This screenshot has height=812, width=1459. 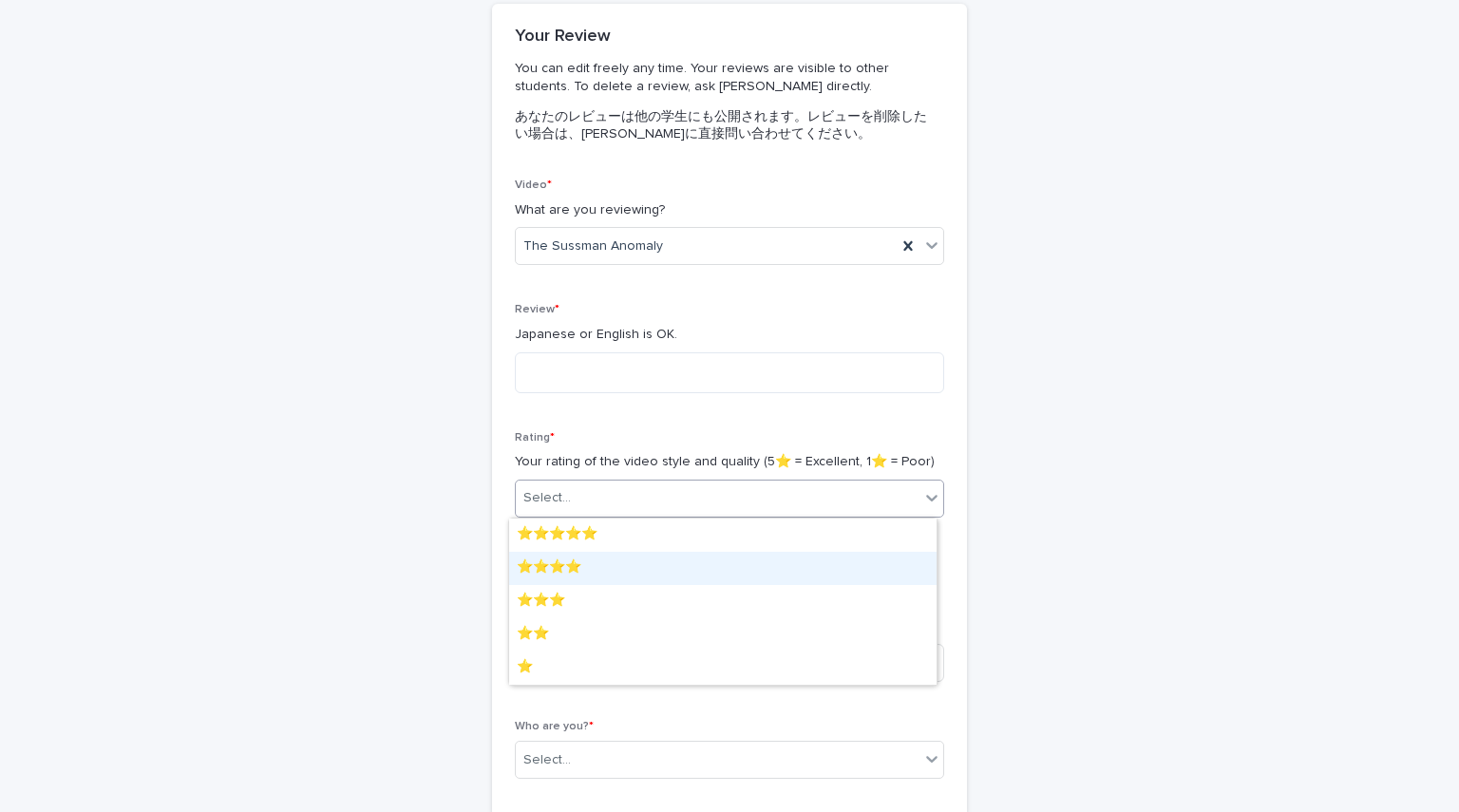 What do you see at coordinates (533, 185) in the screenshot?
I see `span: Video` at bounding box center [533, 185].